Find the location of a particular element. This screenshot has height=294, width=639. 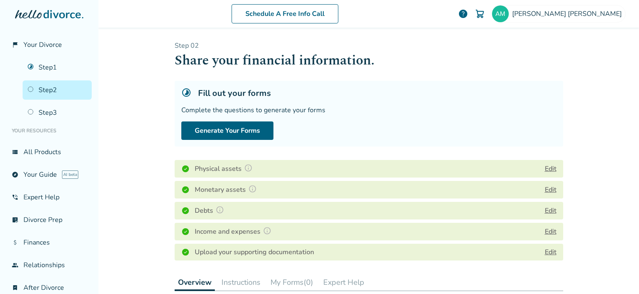

button: Instructions is located at coordinates (241, 282).